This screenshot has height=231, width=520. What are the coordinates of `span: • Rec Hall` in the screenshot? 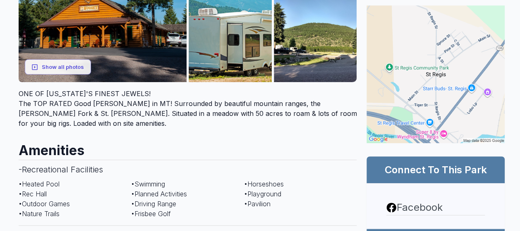 It's located at (33, 194).